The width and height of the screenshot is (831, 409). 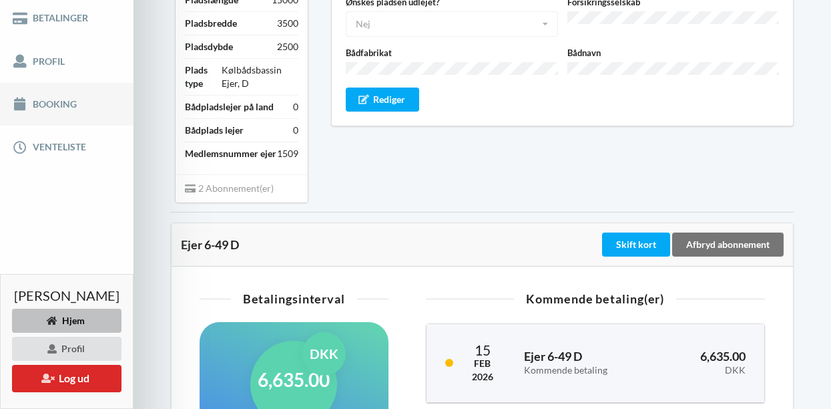 I want to click on div: Plads type, so click(x=203, y=77).